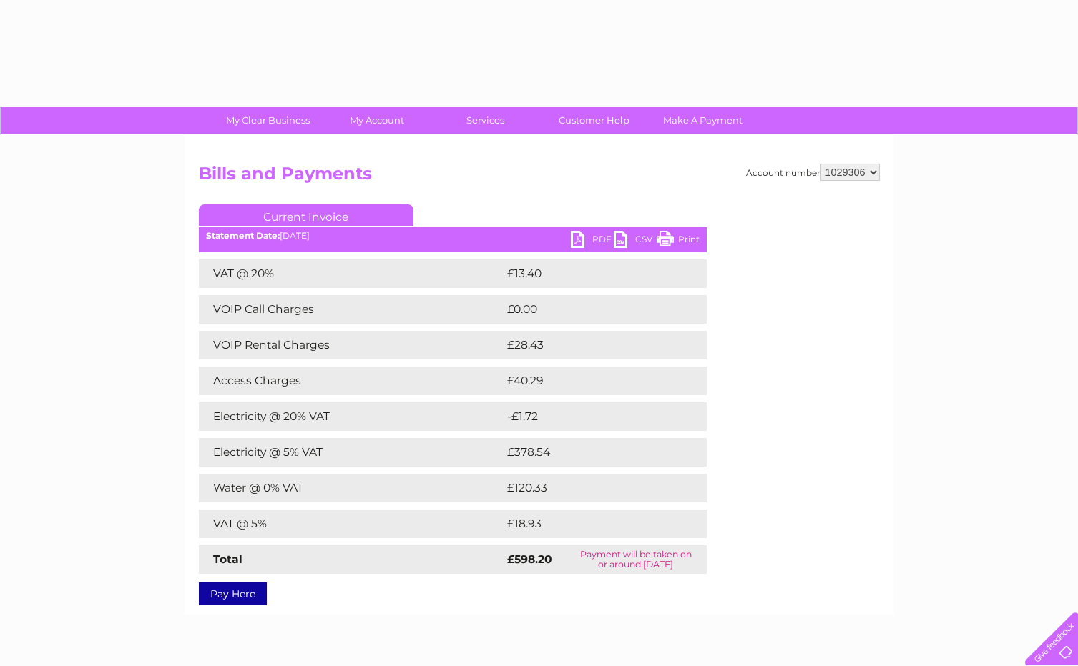  Describe the element at coordinates (351, 524) in the screenshot. I see `td: VAT @ 5%` at that location.